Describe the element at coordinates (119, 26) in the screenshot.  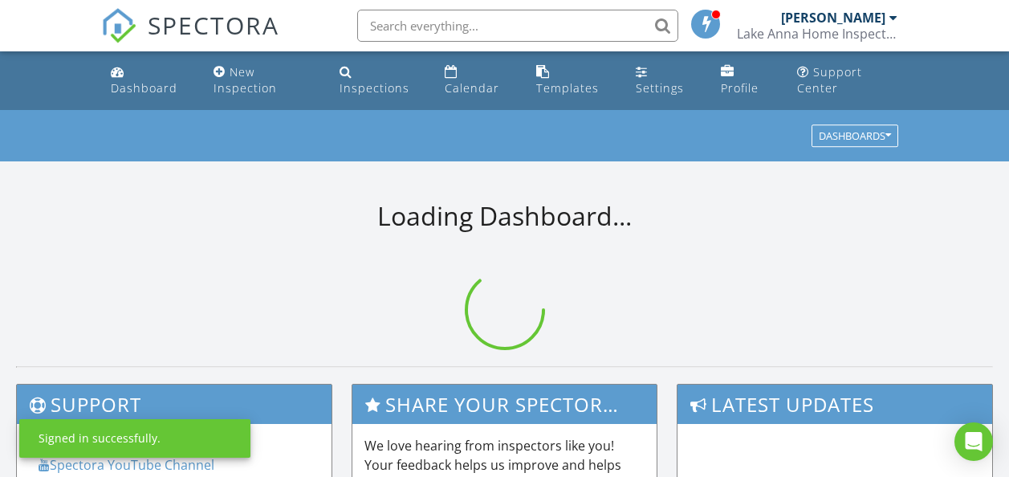
I see `img: The Best Home Inspection Software - Spectora` at that location.